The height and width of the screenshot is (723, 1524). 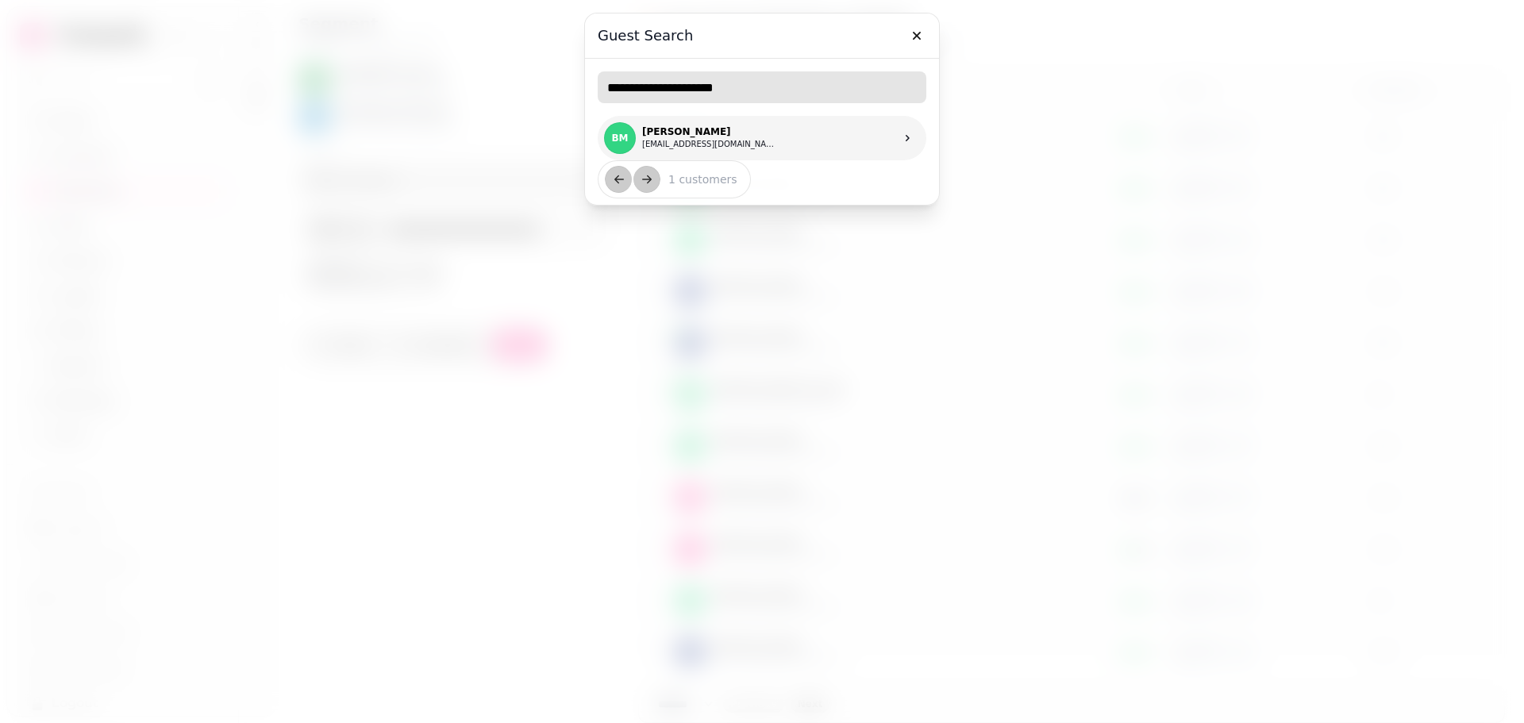 What do you see at coordinates (619, 138) in the screenshot?
I see `span: BM` at bounding box center [619, 138].